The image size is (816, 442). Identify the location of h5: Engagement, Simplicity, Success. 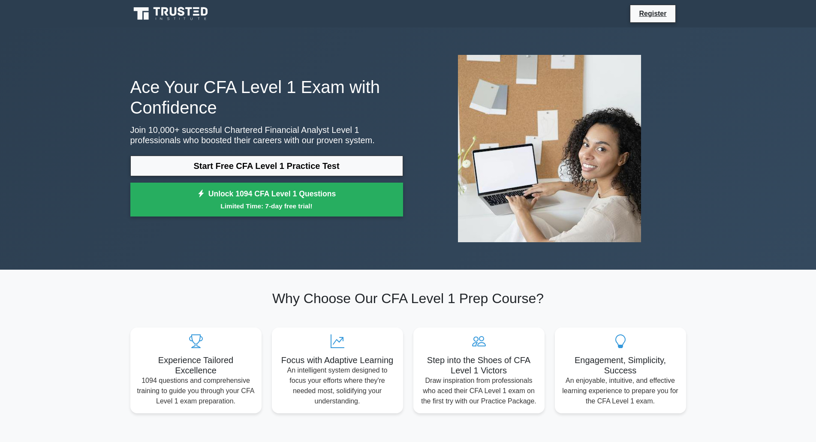
(620, 365).